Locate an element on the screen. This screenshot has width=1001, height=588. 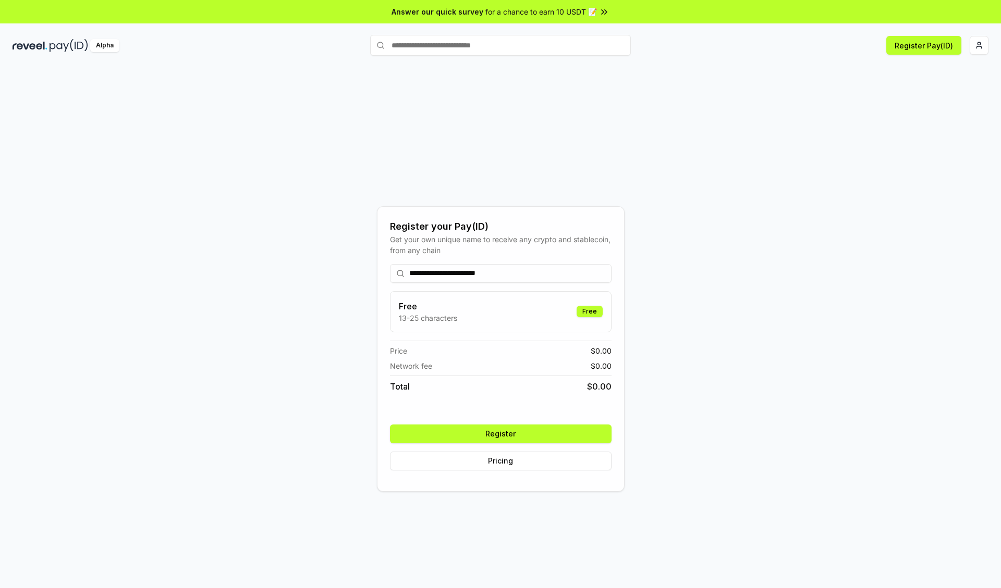
img: reveel_dark is located at coordinates (30, 45).